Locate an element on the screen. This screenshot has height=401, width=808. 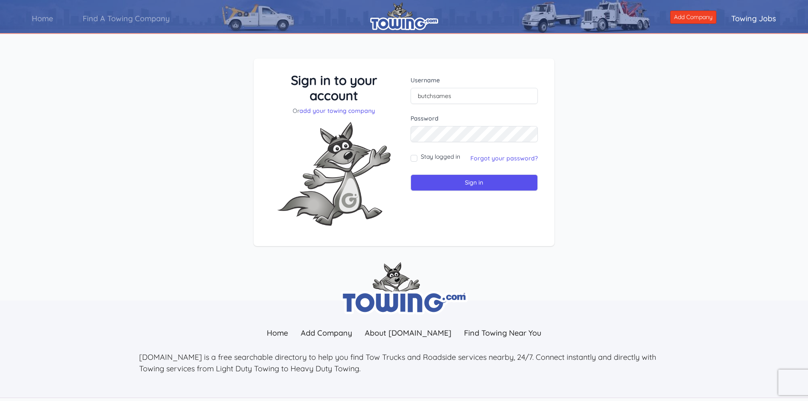
a: Find Towing Near You is located at coordinates (503, 332).